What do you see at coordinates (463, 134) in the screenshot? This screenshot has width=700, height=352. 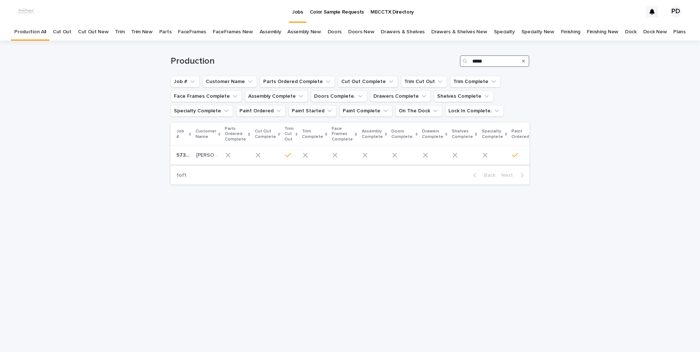 I see `p: Shelves Complete` at bounding box center [463, 134].